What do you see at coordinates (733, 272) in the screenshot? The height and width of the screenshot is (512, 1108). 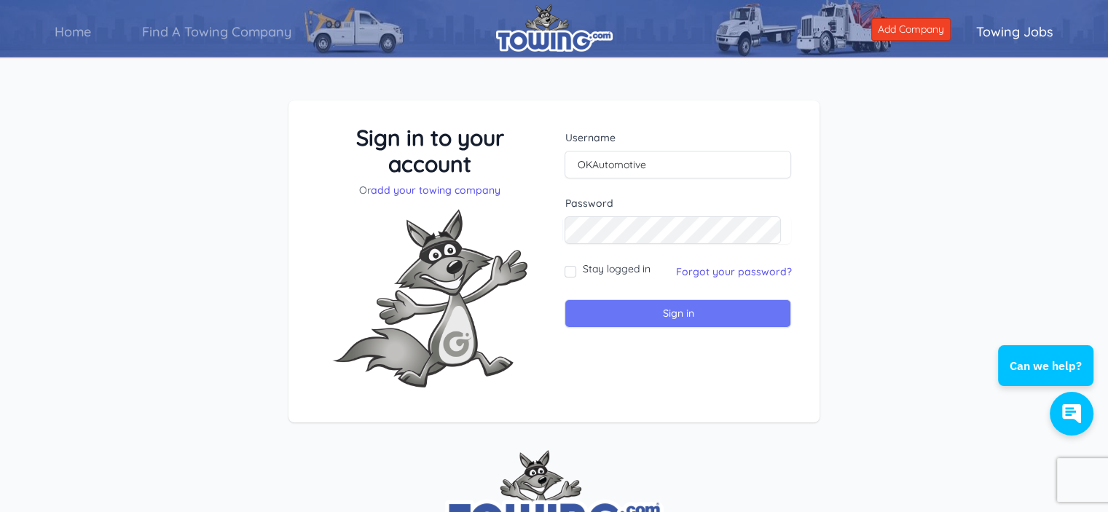 I see `a: Forgot your password?` at bounding box center [733, 272].